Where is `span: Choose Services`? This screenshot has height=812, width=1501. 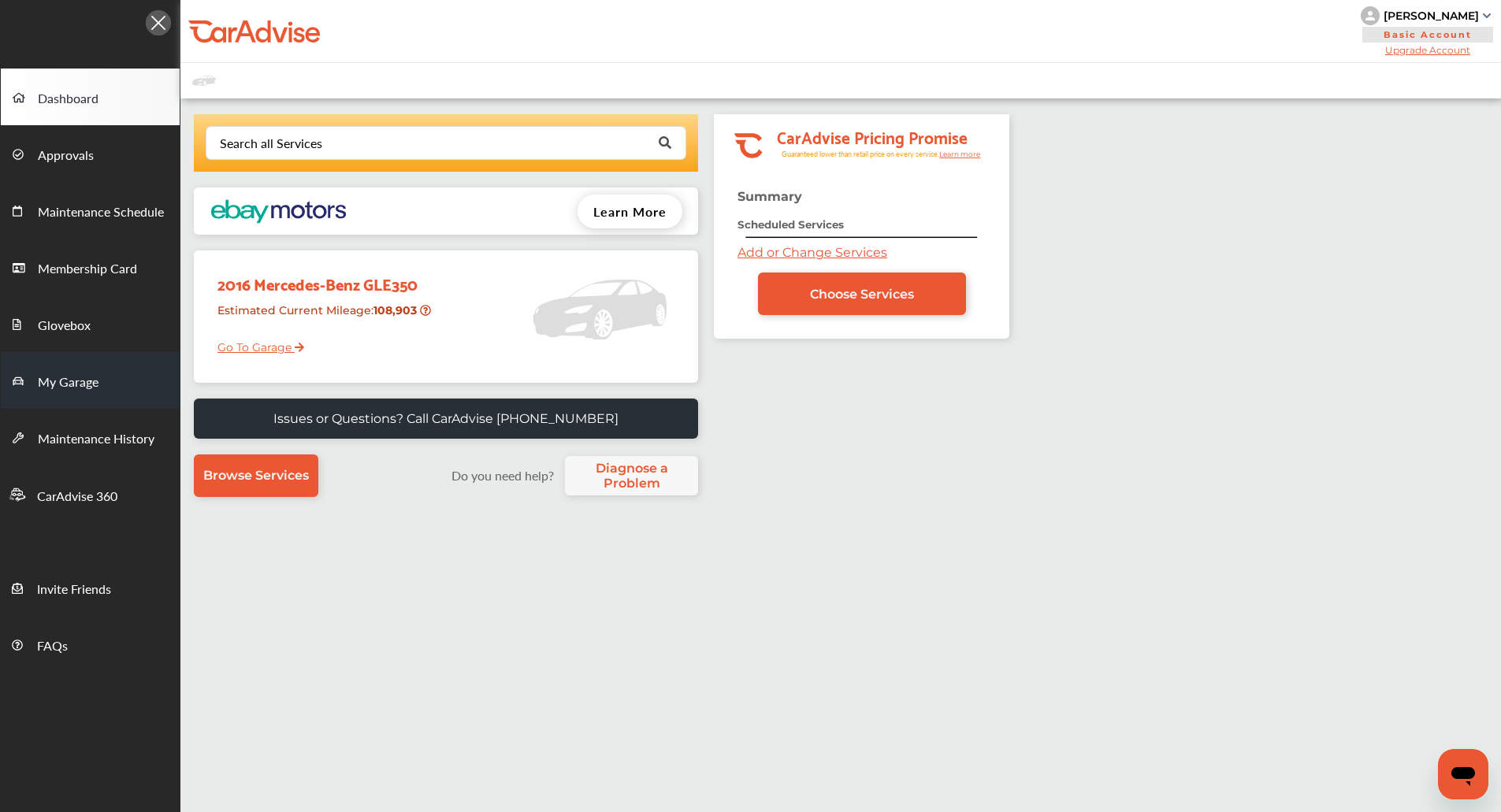 span: Choose Services is located at coordinates (862, 294).